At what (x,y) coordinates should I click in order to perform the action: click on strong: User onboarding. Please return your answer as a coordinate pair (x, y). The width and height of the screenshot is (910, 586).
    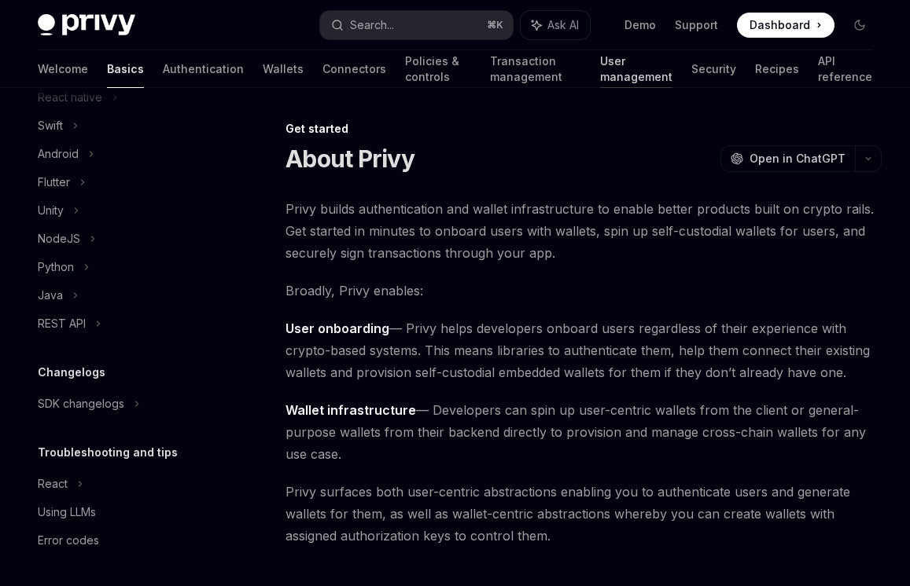
    Looking at the image, I should click on (337, 329).